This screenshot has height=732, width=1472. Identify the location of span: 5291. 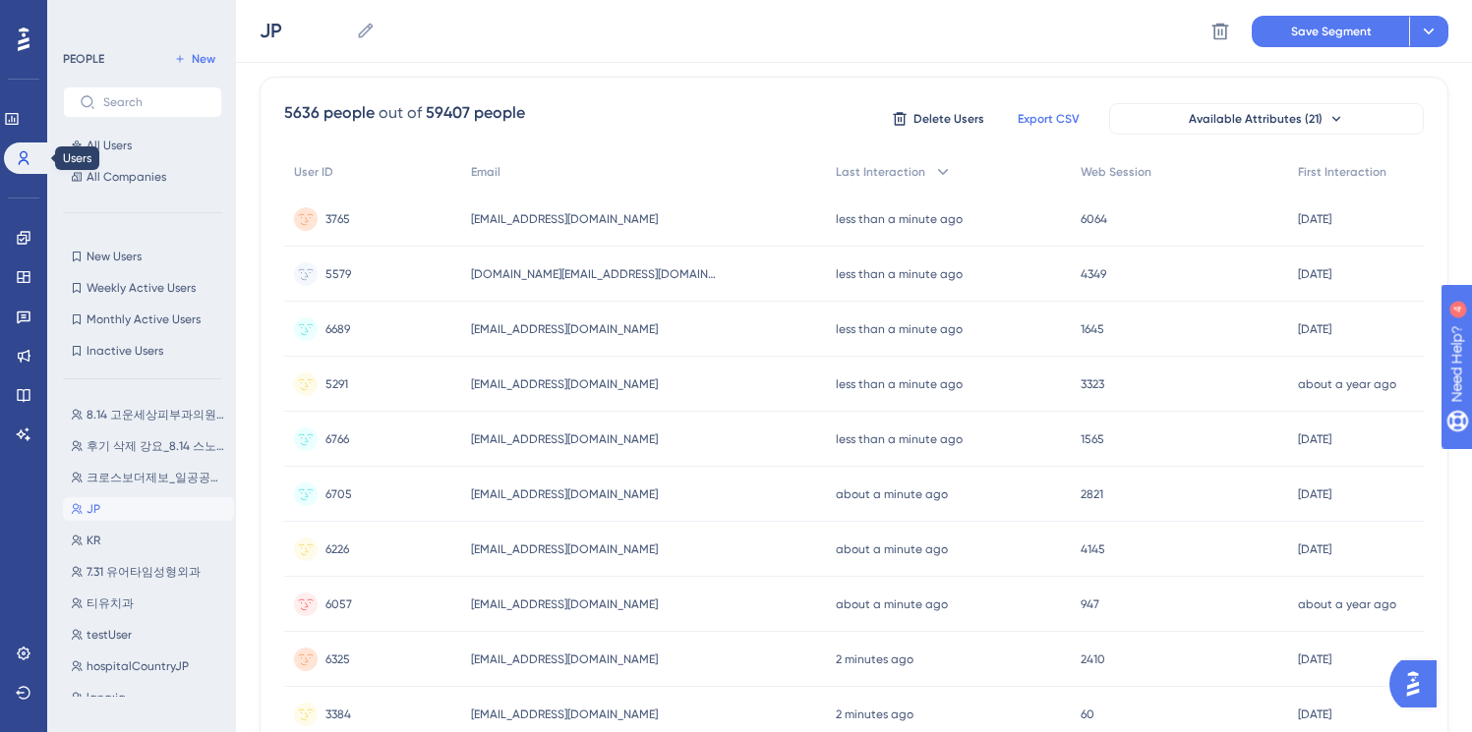
(336, 384).